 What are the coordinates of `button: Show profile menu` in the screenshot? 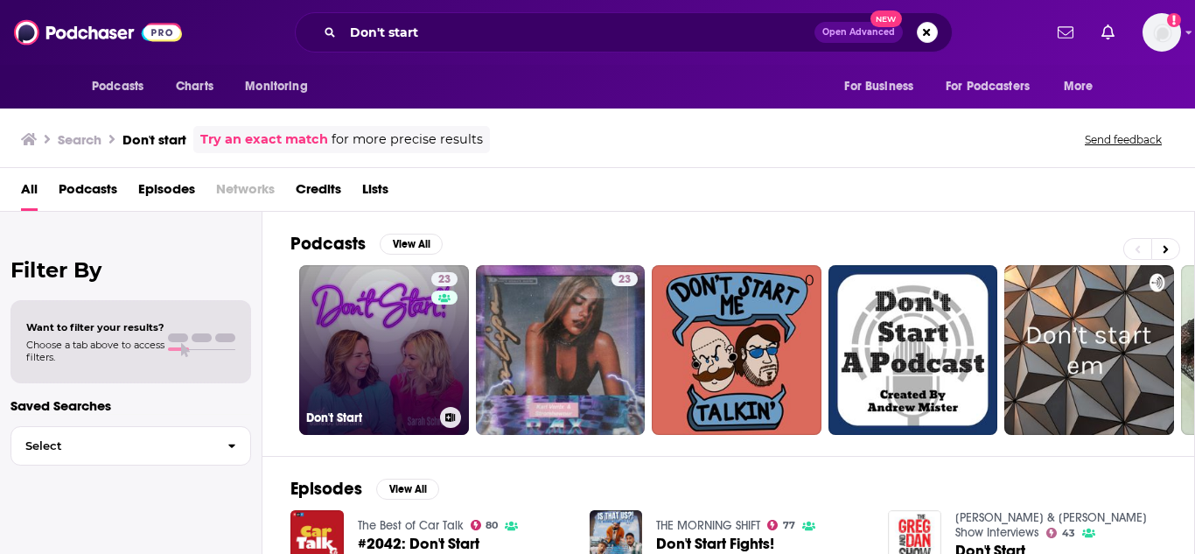 It's located at (1162, 32).